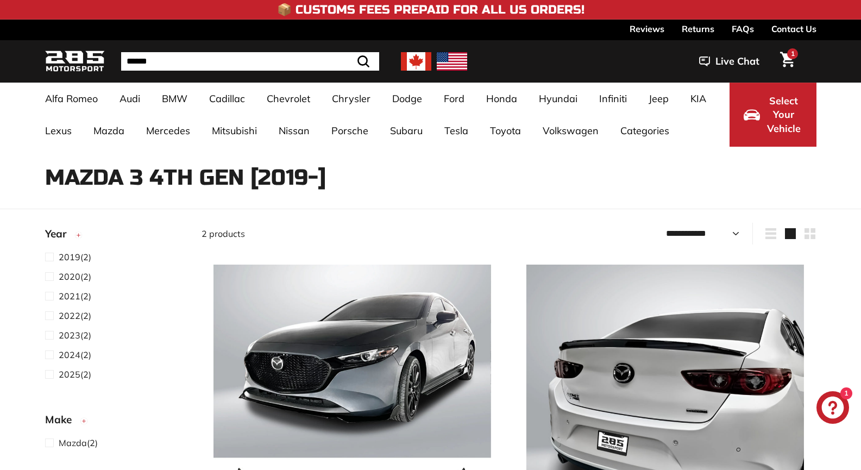  I want to click on a: Chevrolet, so click(288, 98).